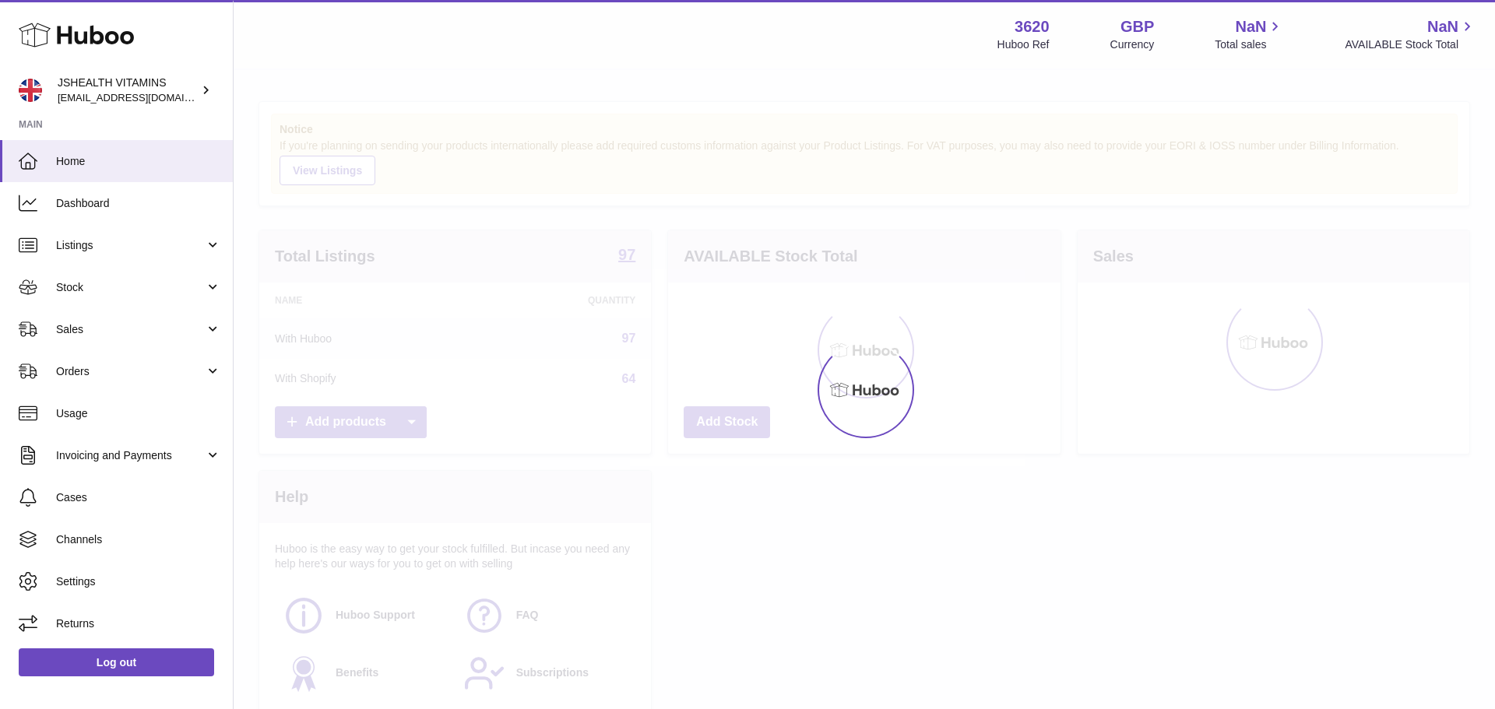 The width and height of the screenshot is (1495, 709). Describe the element at coordinates (130, 245) in the screenshot. I see `span: Listings` at that location.